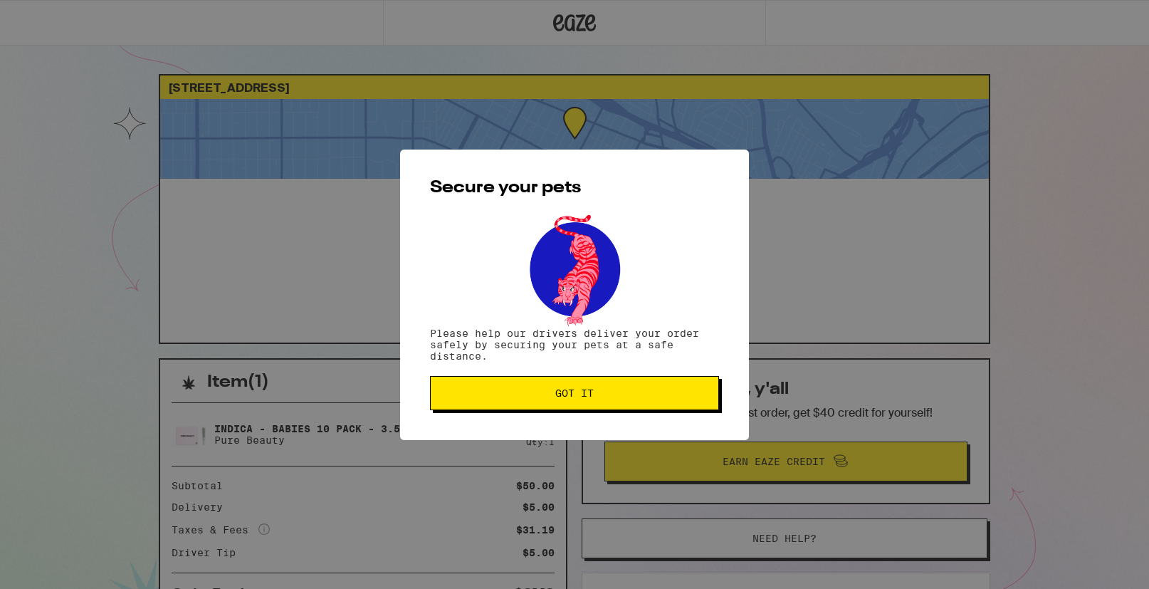 The image size is (1149, 589). Describe the element at coordinates (574, 188) in the screenshot. I see `h2: Secure your pets` at that location.